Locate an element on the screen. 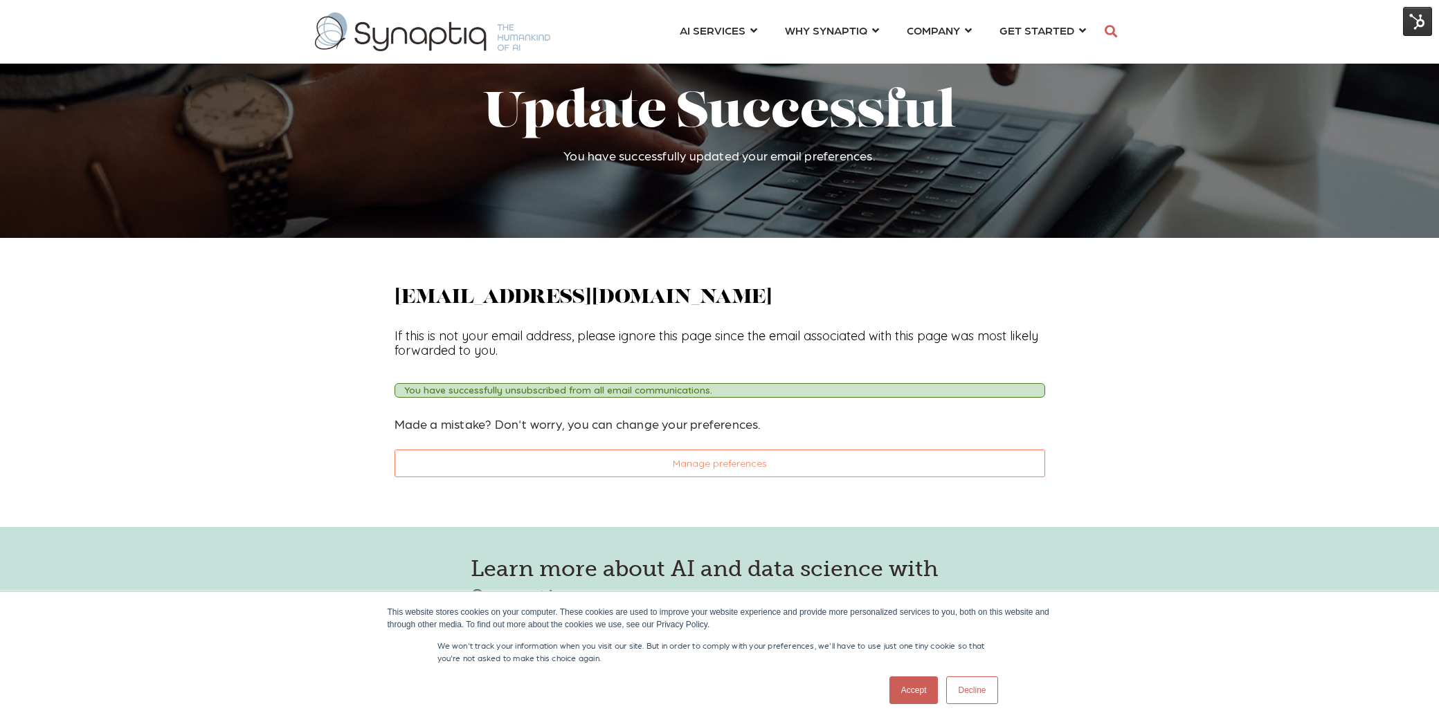 Image resolution: width=1439 pixels, height=722 pixels. span: GET STARTED is located at coordinates (1037, 30).